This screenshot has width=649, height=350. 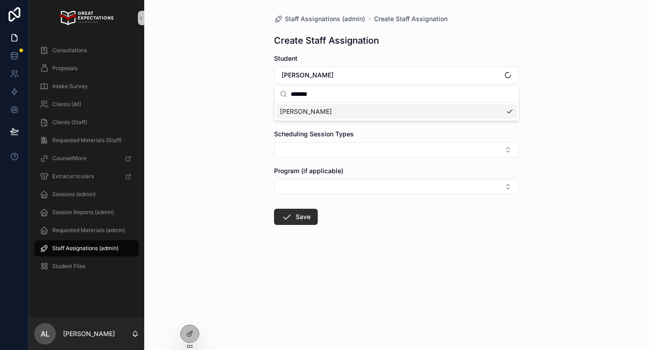 I want to click on span: Program (if applicable), so click(x=309, y=171).